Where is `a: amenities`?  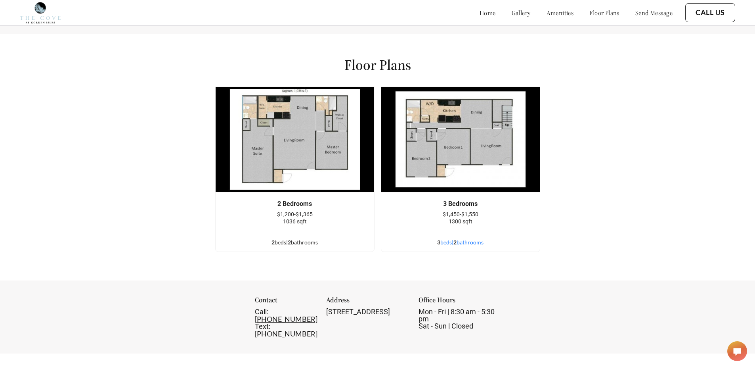 a: amenities is located at coordinates (560, 13).